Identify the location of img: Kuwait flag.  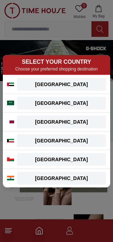
(11, 140).